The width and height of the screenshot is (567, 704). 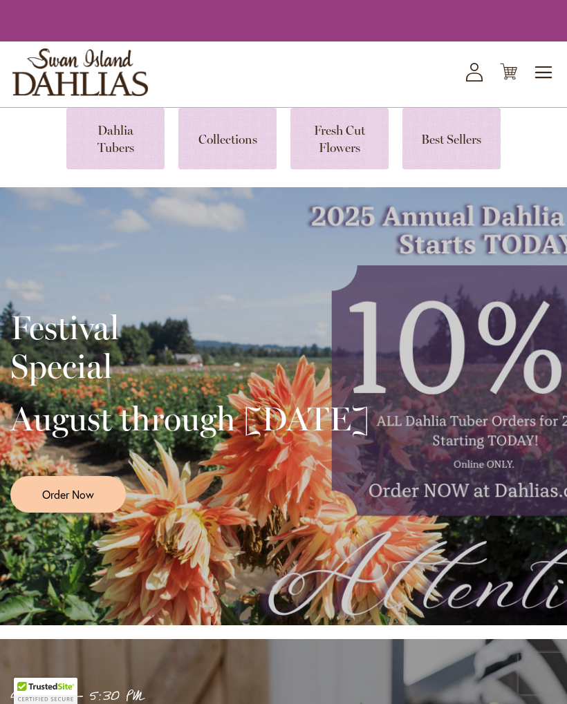 What do you see at coordinates (68, 494) in the screenshot?
I see `span: Order Now` at bounding box center [68, 494].